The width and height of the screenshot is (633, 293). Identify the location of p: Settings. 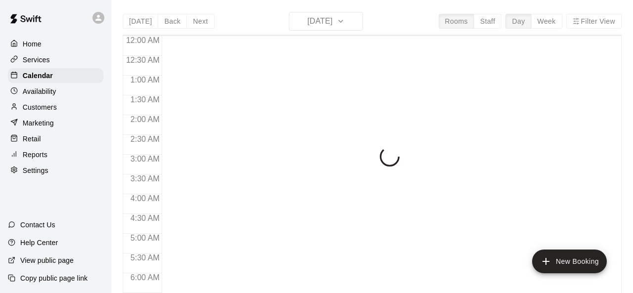
(36, 170).